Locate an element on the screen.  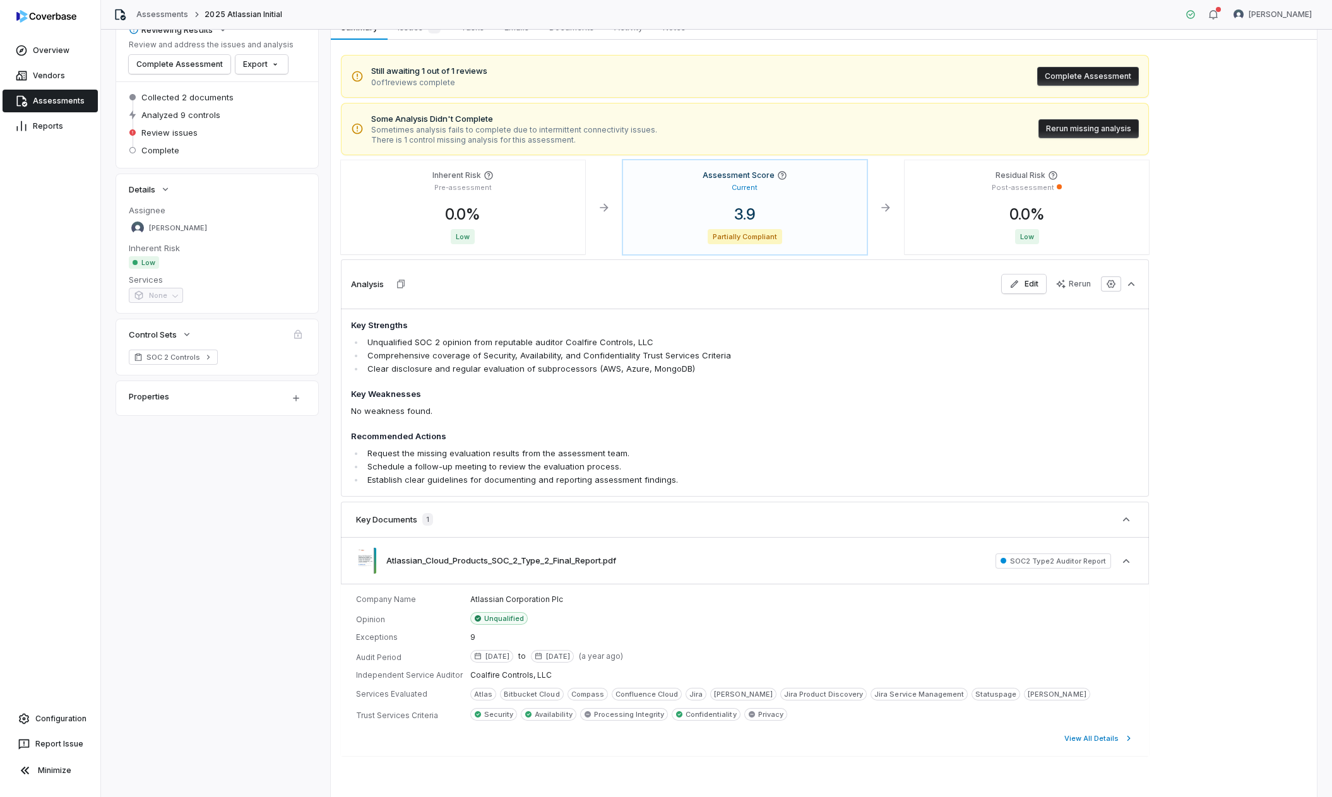
dd: Coalfire Controls, LLC is located at coordinates (802, 675).